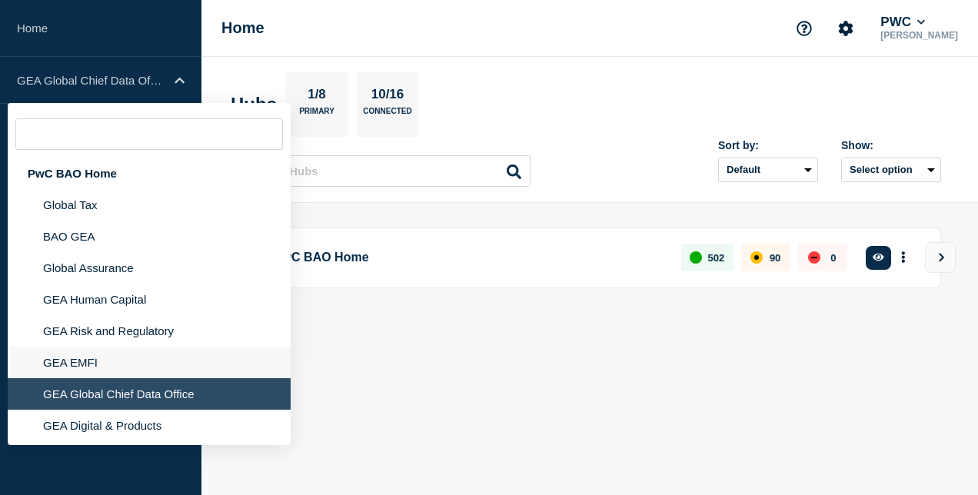 This screenshot has width=978, height=495. What do you see at coordinates (149, 173) in the screenshot?
I see `div: PwC BAO Home` at bounding box center [149, 173].